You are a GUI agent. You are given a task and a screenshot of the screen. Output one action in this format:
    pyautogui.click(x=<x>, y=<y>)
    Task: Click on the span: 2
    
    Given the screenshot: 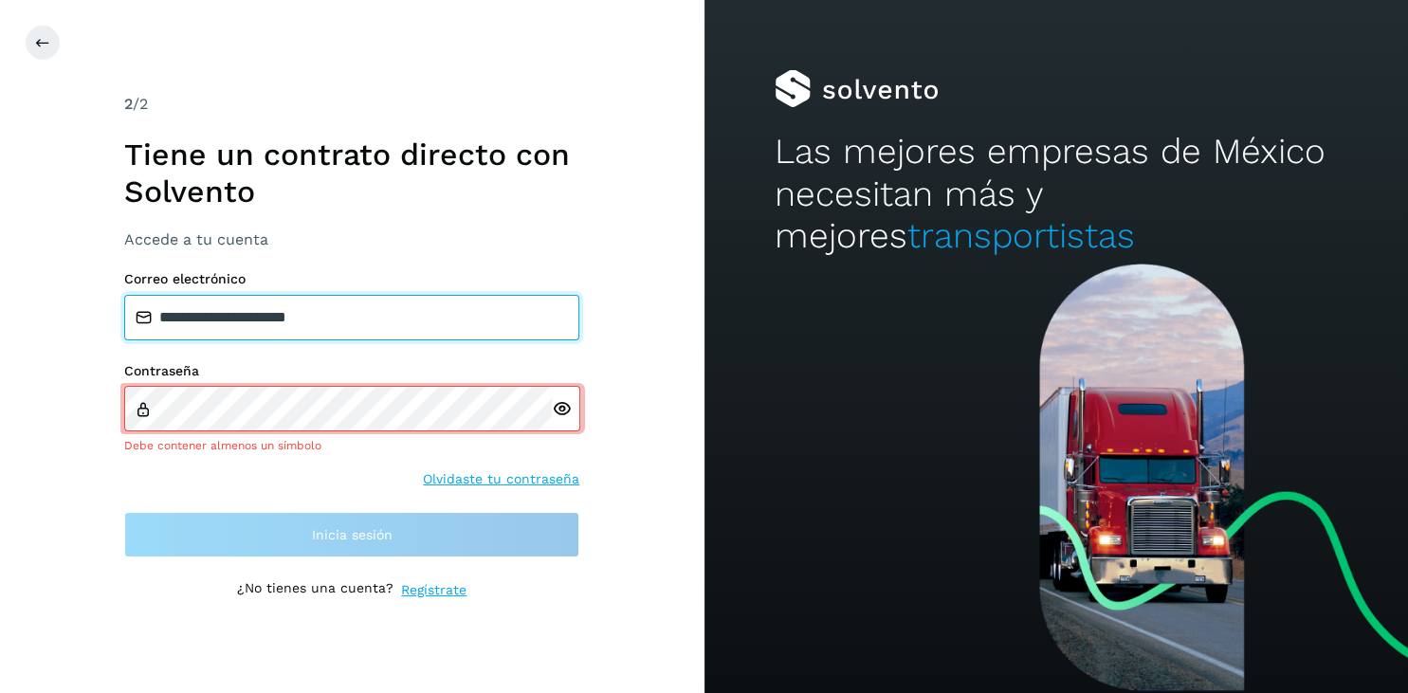 What is the action you would take?
    pyautogui.click(x=128, y=103)
    